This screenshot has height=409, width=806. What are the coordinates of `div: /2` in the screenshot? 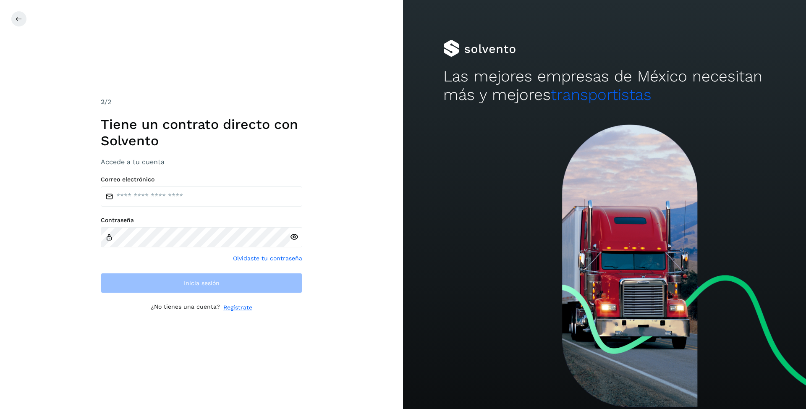 It's located at (202, 102).